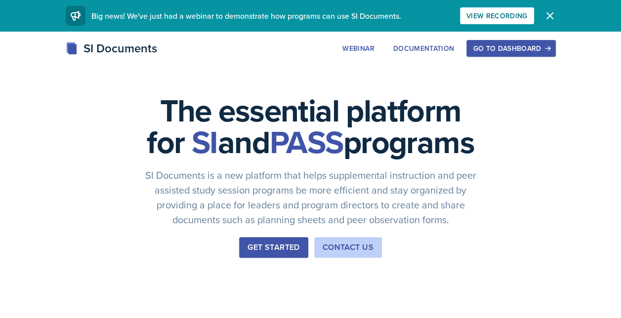 This screenshot has width=621, height=318. Describe the element at coordinates (497, 16) in the screenshot. I see `div: View Recording` at that location.